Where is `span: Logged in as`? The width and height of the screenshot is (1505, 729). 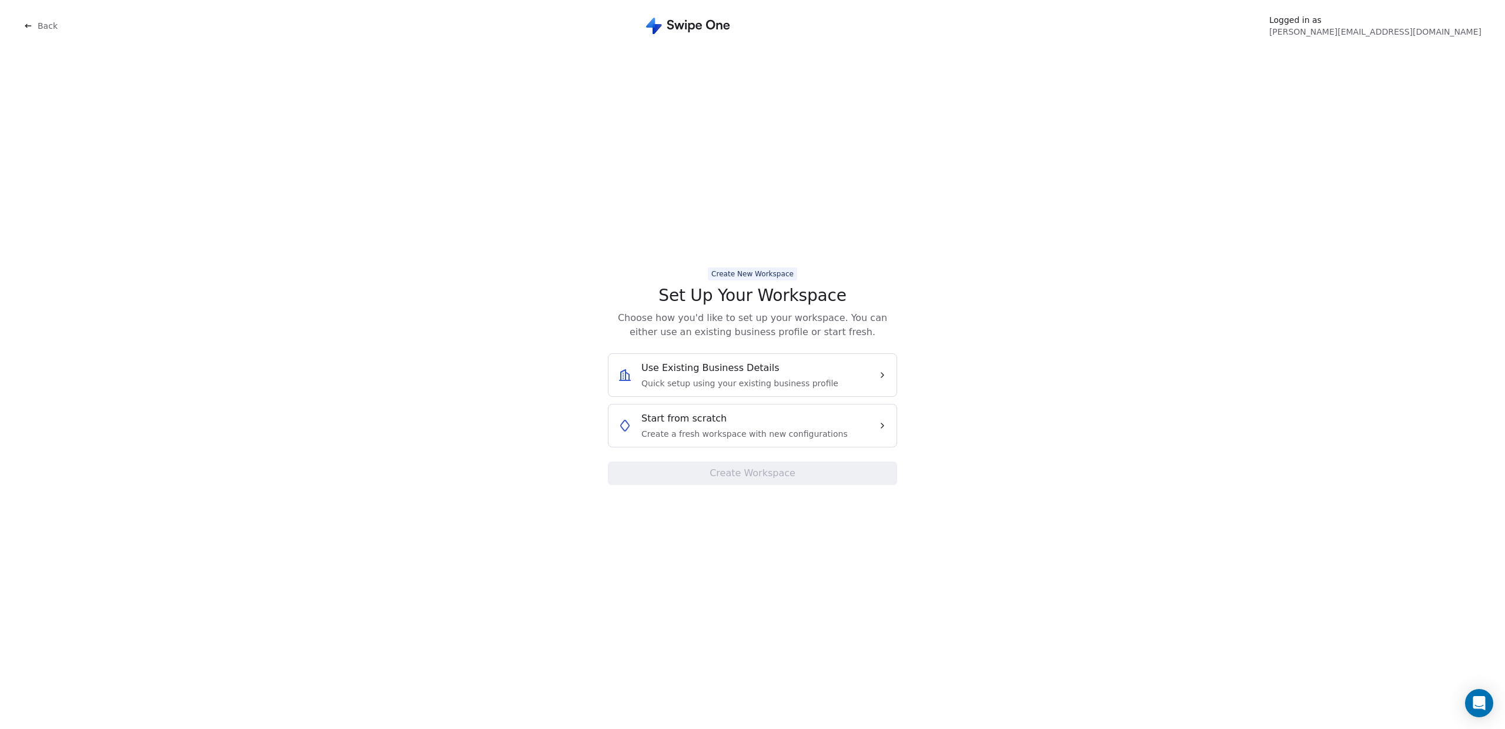
span: Logged in as is located at coordinates (1375, 20).